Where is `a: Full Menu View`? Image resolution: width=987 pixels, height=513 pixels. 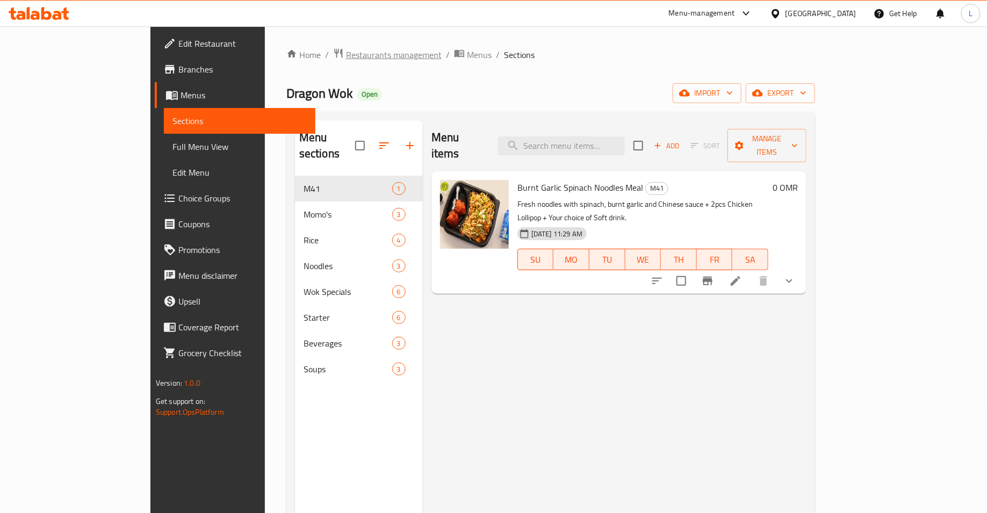 a: Full Menu View is located at coordinates (240, 147).